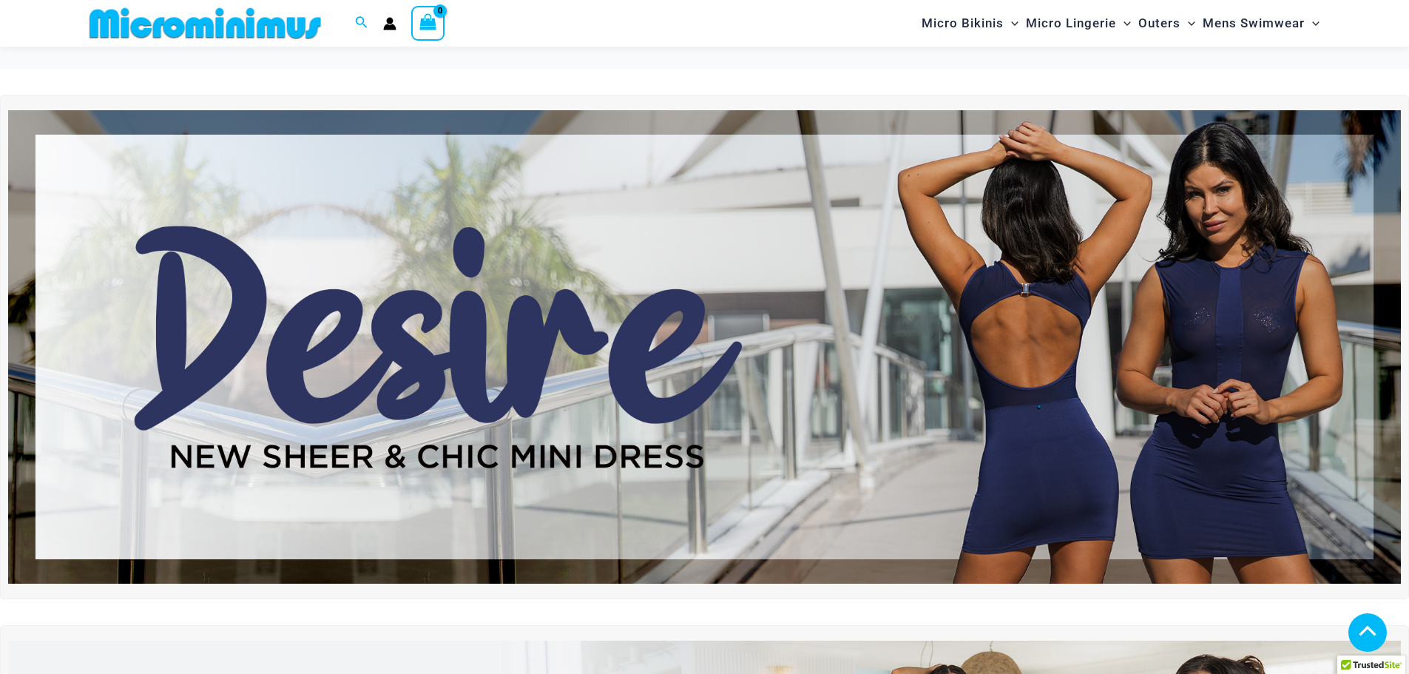  Describe the element at coordinates (1159, 23) in the screenshot. I see `span: Outers` at that location.